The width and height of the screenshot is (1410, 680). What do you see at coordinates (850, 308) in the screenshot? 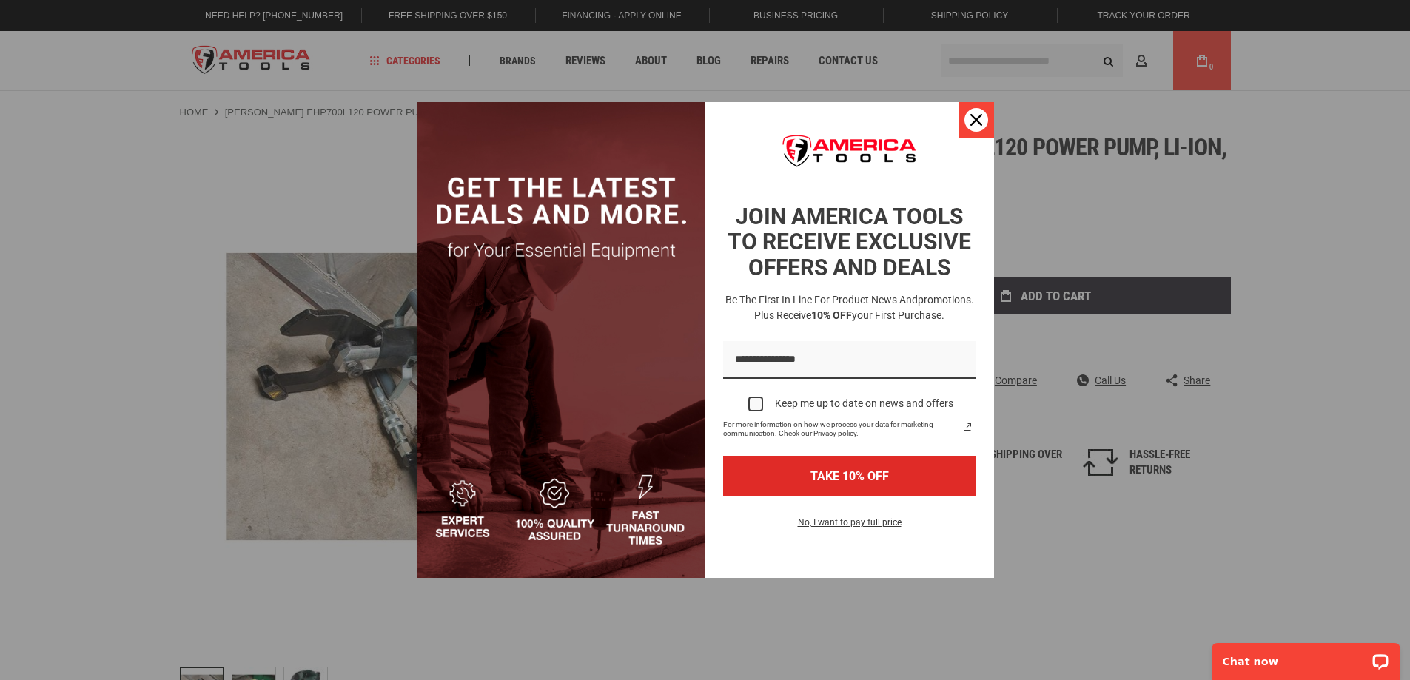
I see `h3: Be the first in line for product news and` at bounding box center [850, 308].